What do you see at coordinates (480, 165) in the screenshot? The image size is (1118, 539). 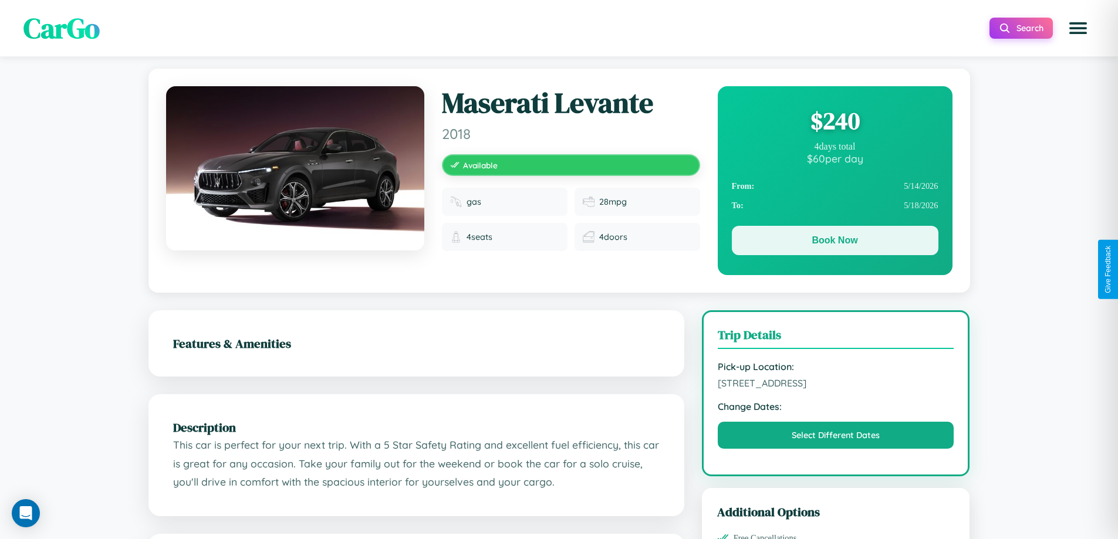 I see `span: Available` at bounding box center [480, 165].